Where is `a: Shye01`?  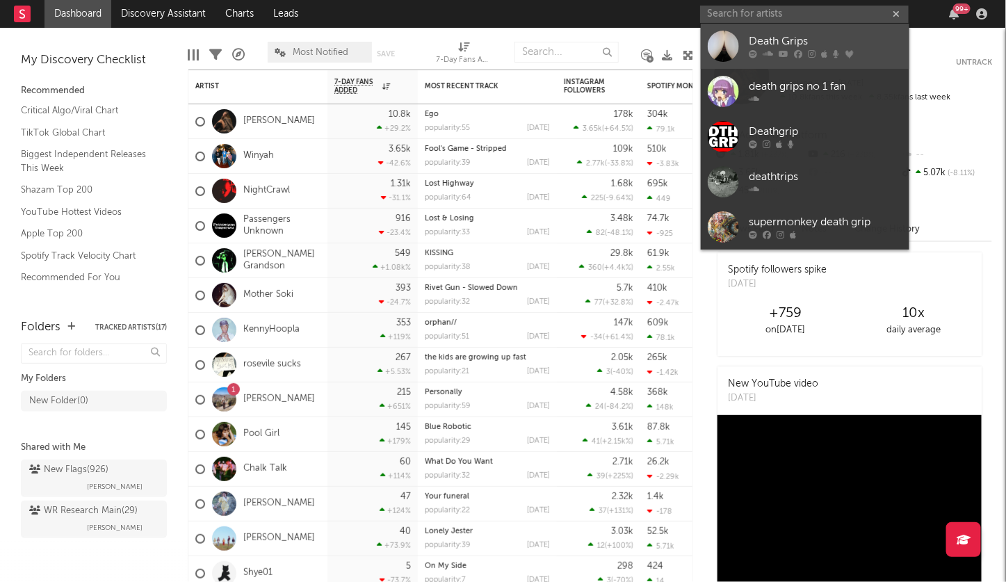 a: Shye01 is located at coordinates (258, 573).